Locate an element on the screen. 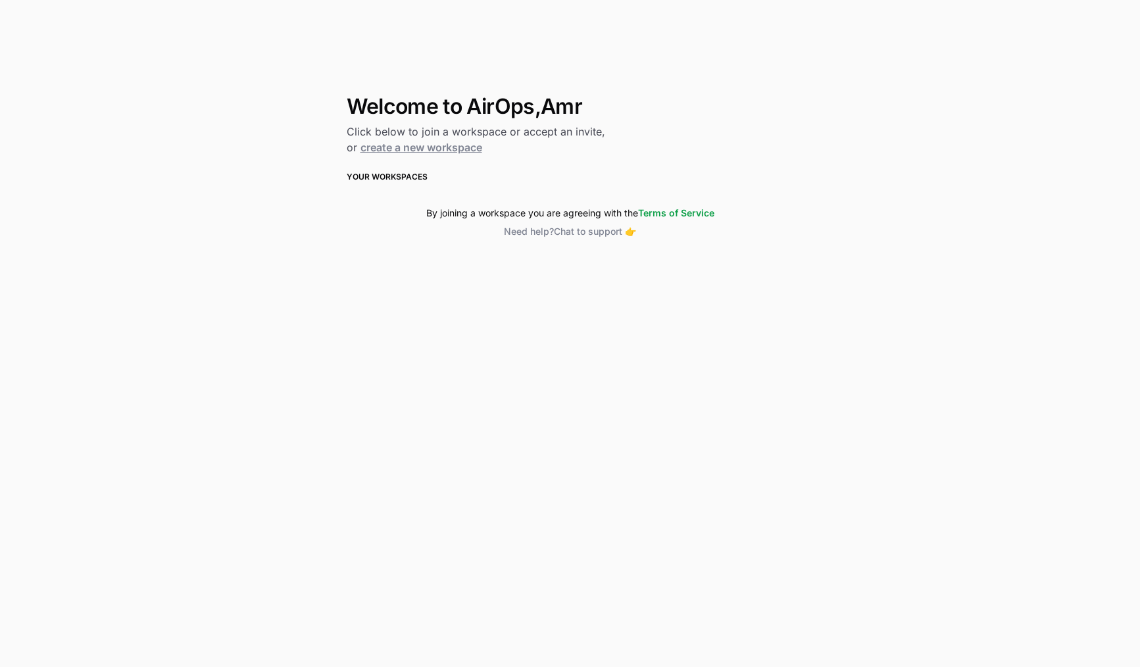 Image resolution: width=1140 pixels, height=667 pixels. span: Chat to support 👉 is located at coordinates (594, 231).